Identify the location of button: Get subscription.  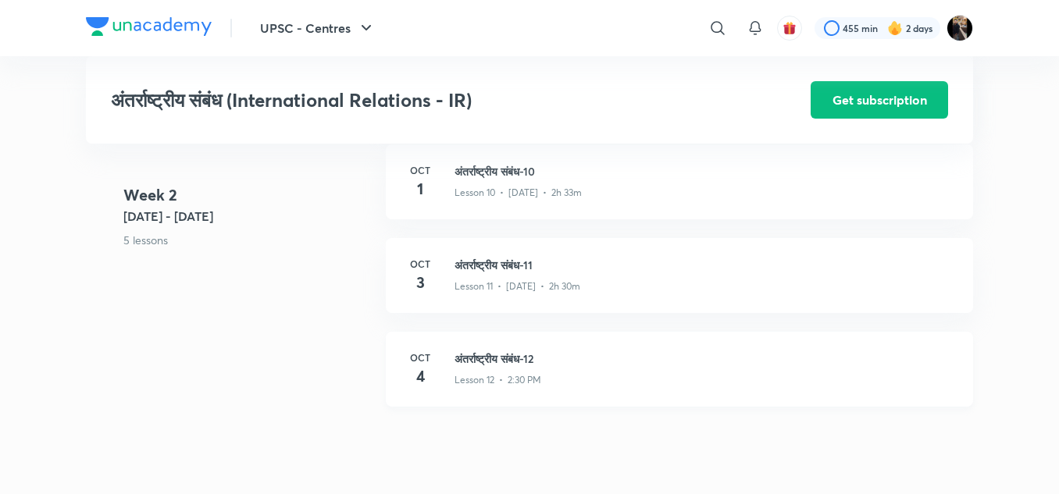
(879, 100).